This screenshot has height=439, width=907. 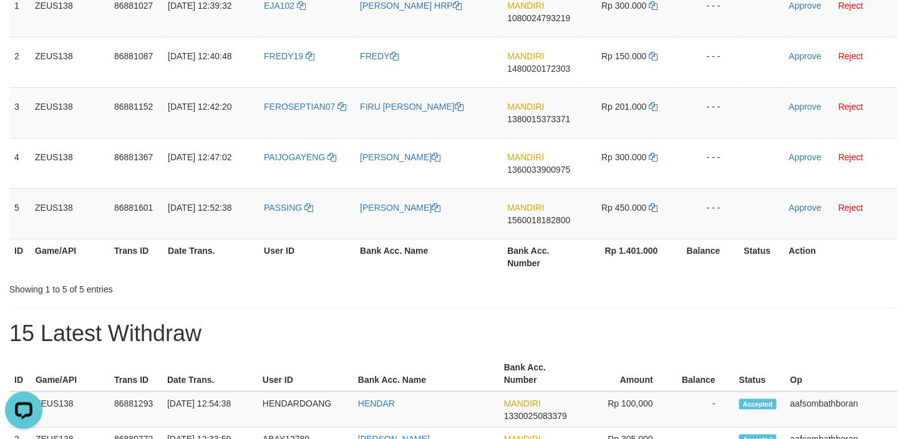 What do you see at coordinates (842, 374) in the screenshot?
I see `th: Op` at bounding box center [842, 374].